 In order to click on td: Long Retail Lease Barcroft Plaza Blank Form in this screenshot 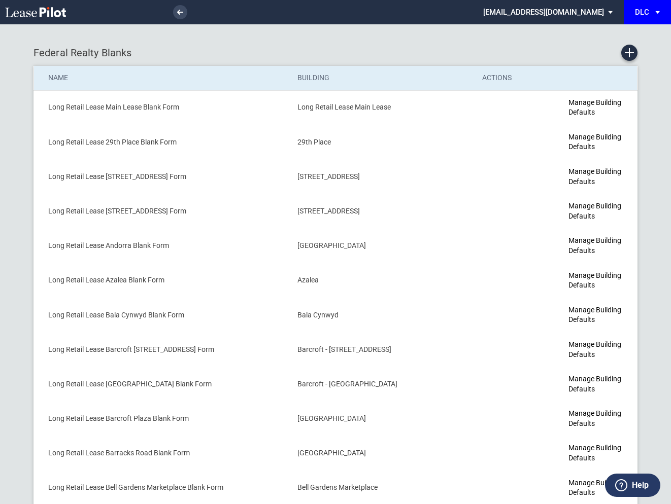, I will do `click(162, 419)`.